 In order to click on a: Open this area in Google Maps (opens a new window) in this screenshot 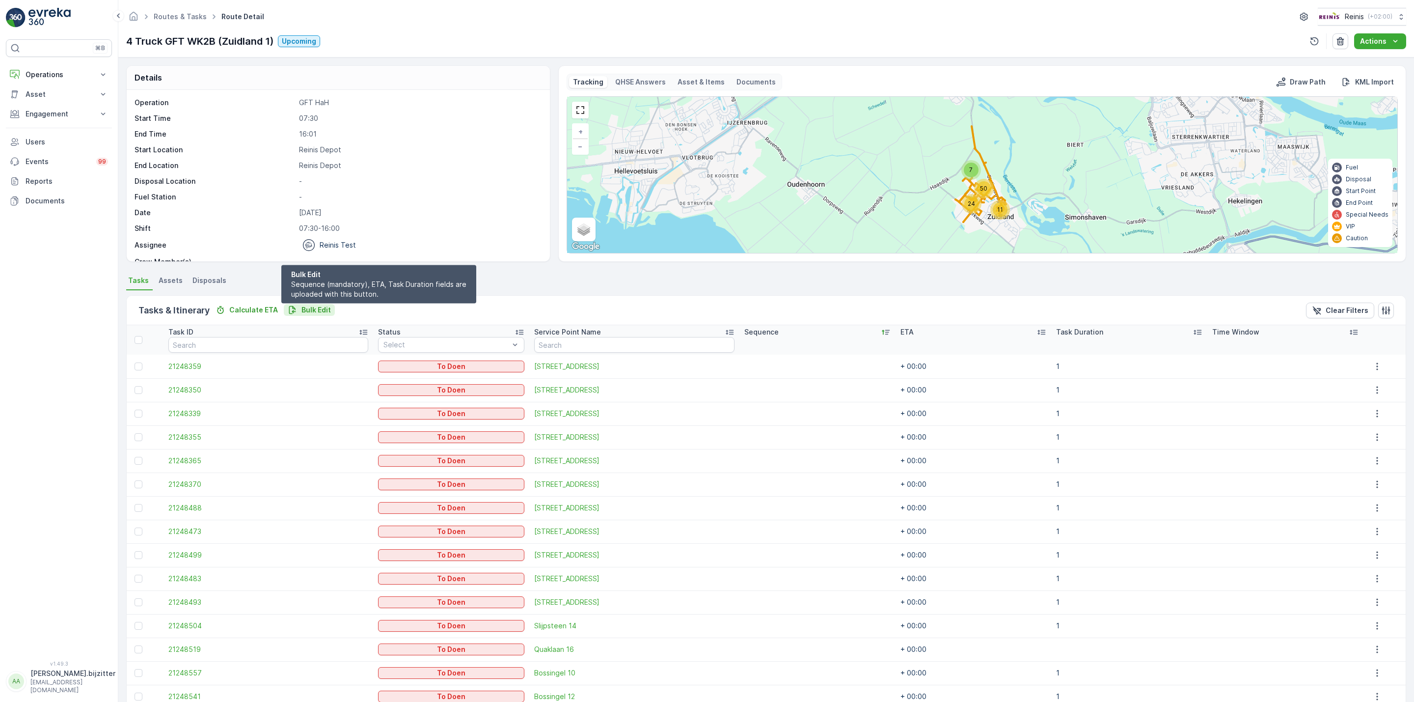, I will do `click(586, 247)`.